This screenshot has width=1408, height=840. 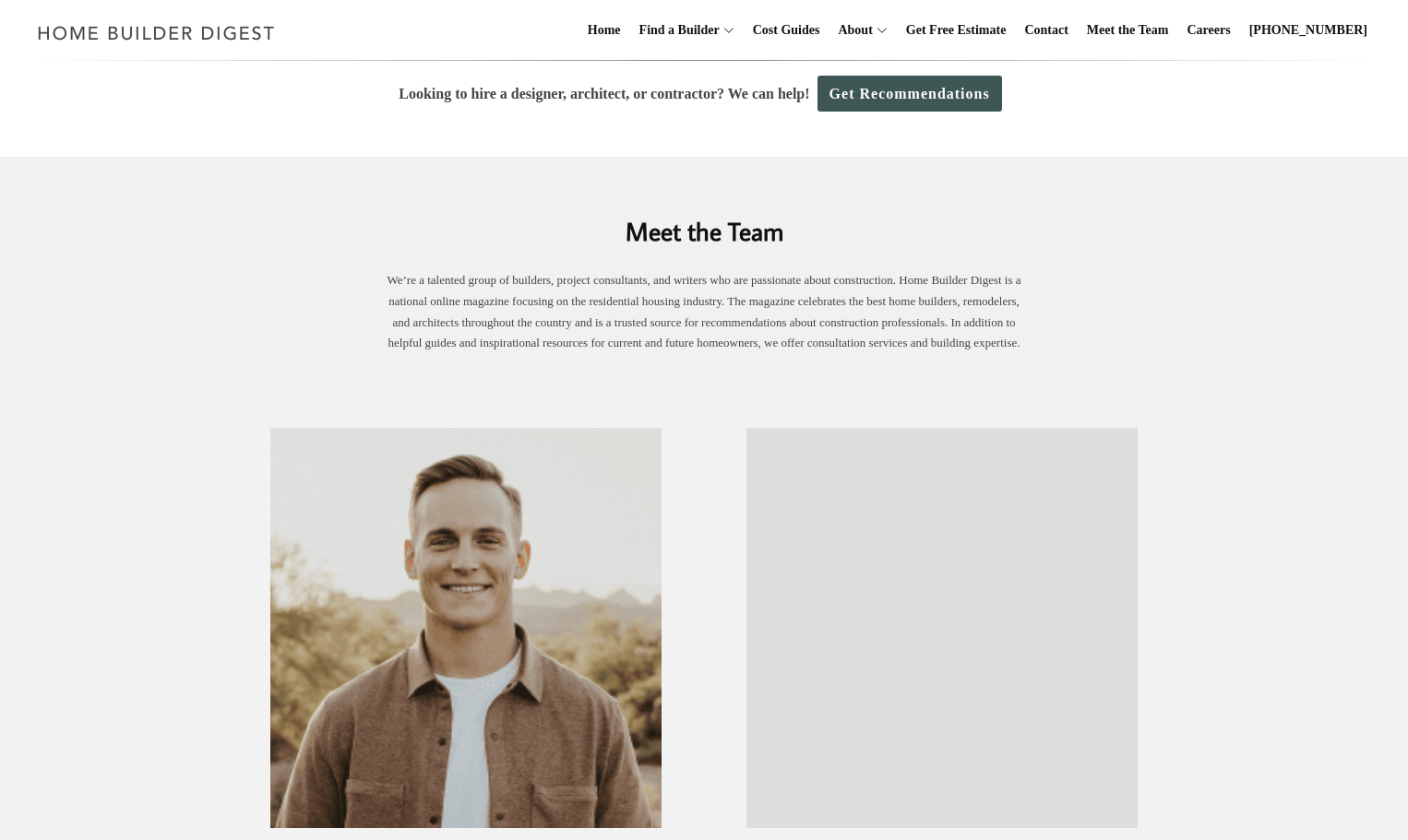 What do you see at coordinates (704, 312) in the screenshot?
I see `p: We’re a talented group of builders, project consultants, and writers who are passionate about con...` at bounding box center [704, 312].